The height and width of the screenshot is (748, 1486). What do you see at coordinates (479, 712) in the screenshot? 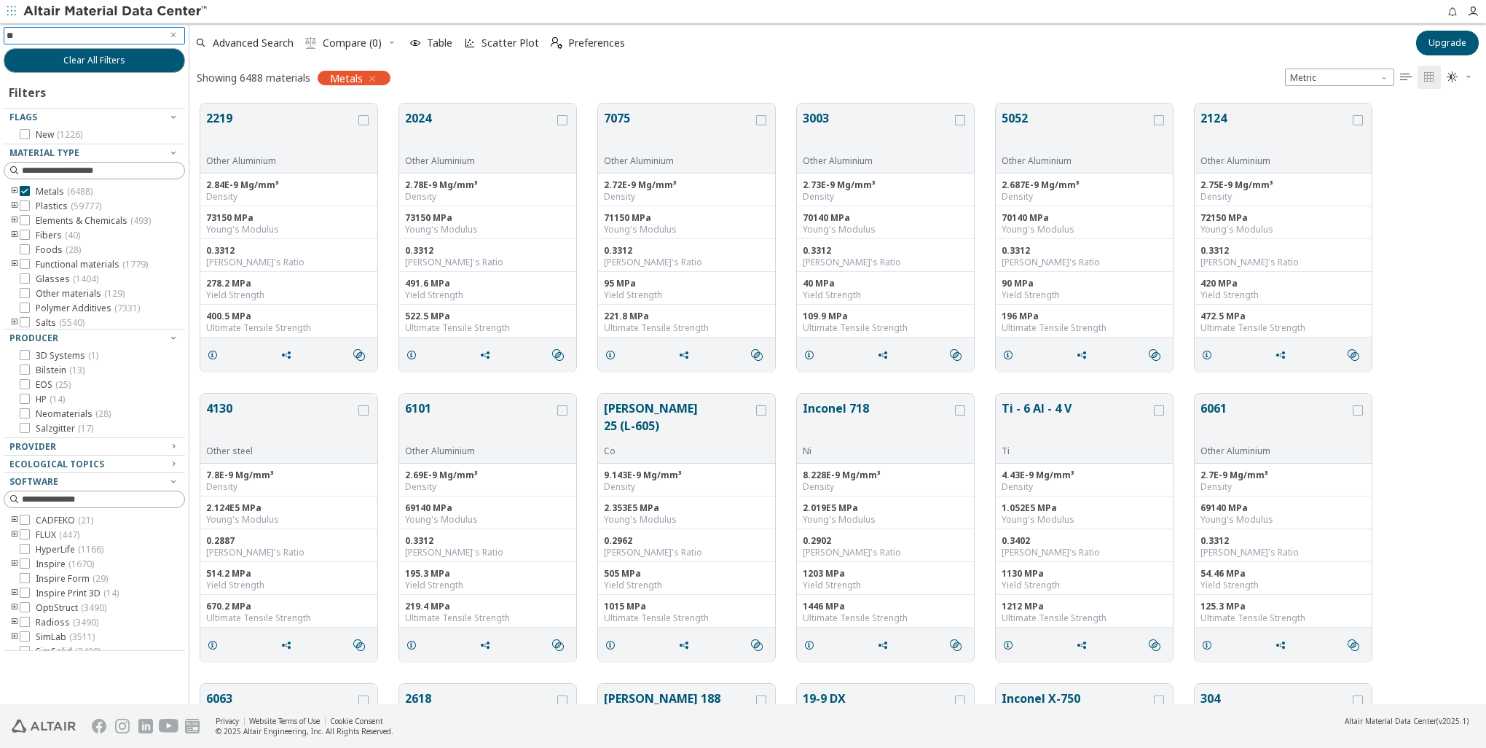
I see `button: 2618` at bounding box center [479, 712].